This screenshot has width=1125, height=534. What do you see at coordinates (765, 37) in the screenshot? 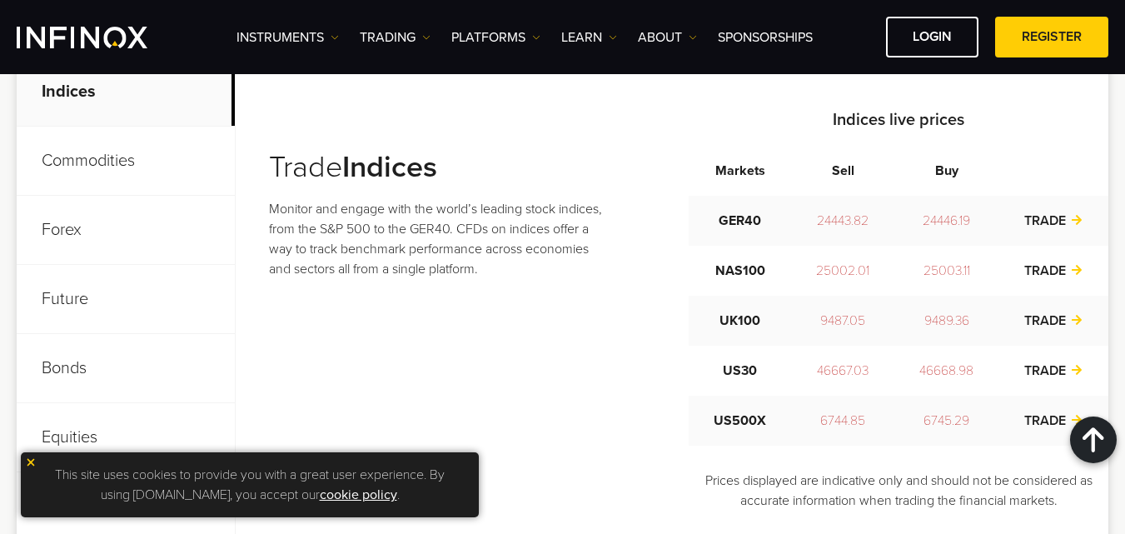
I see `a: SPONSORSHIPS` at bounding box center [765, 37].